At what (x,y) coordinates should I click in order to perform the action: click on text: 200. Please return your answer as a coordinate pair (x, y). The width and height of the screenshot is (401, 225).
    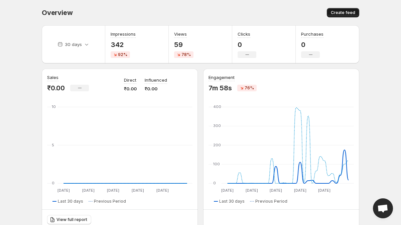
    Looking at the image, I should click on (217, 145).